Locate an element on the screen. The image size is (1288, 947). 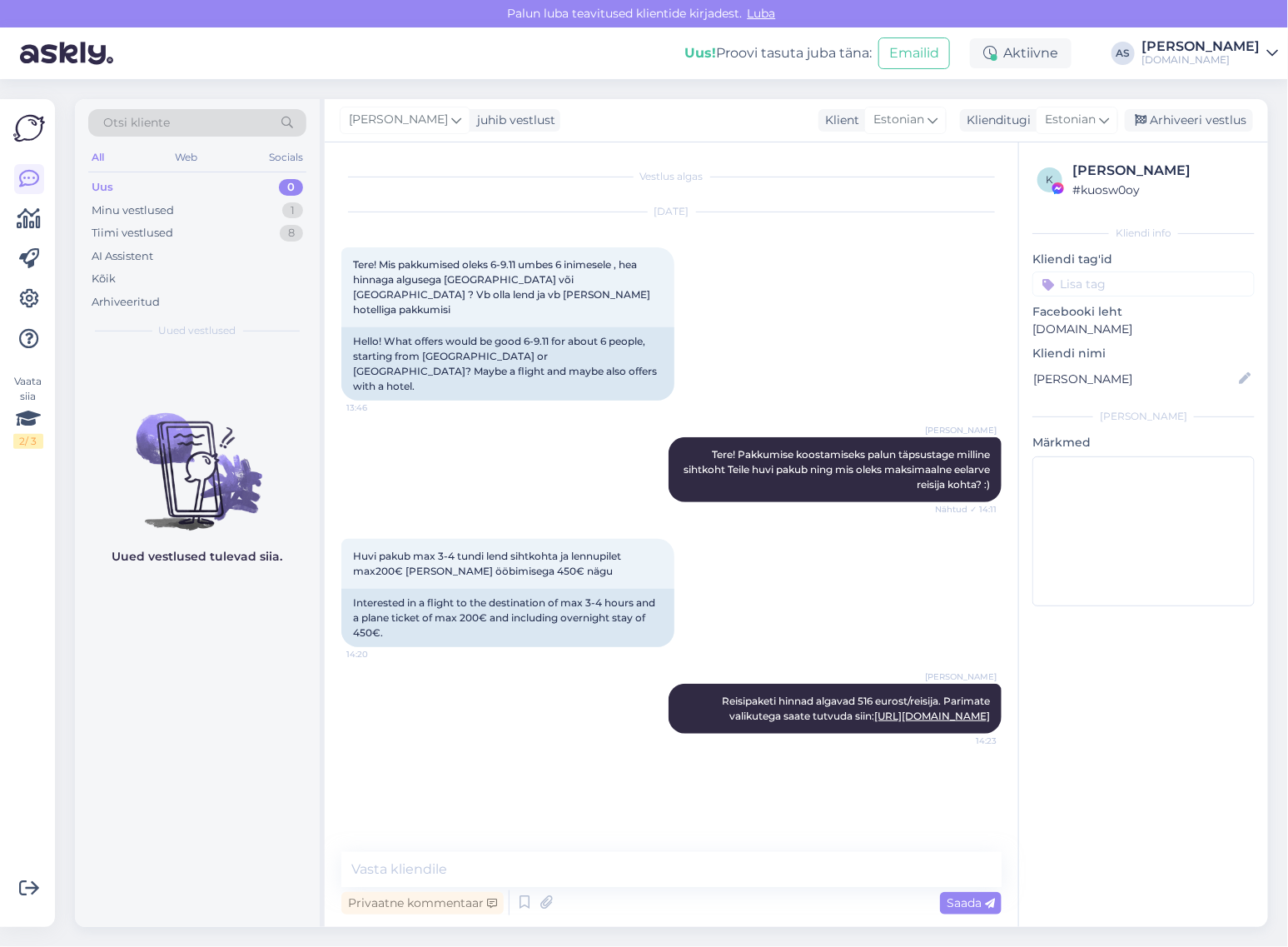
p: Kliendi tag'id is located at coordinates (1143, 259).